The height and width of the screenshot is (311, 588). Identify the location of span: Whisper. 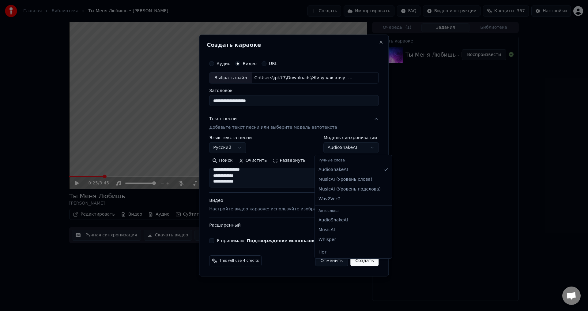
(327, 240).